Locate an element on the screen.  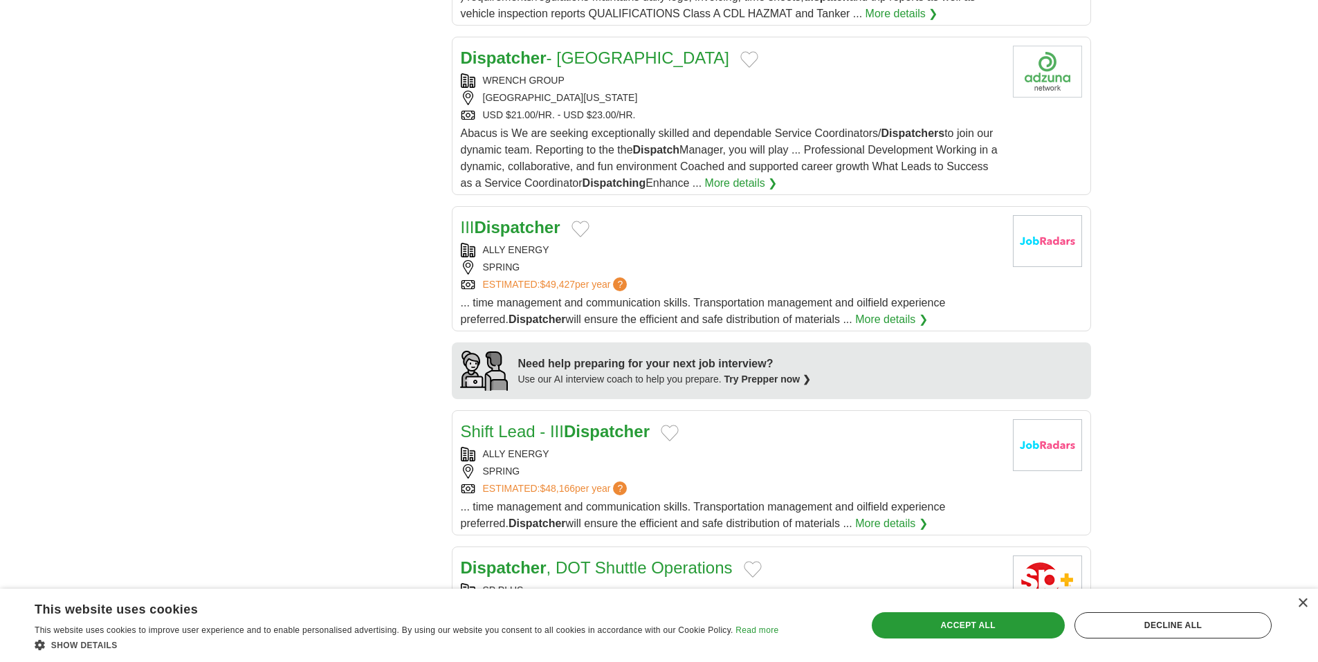
img: SP Plus Corporation logo is located at coordinates (1047, 581).